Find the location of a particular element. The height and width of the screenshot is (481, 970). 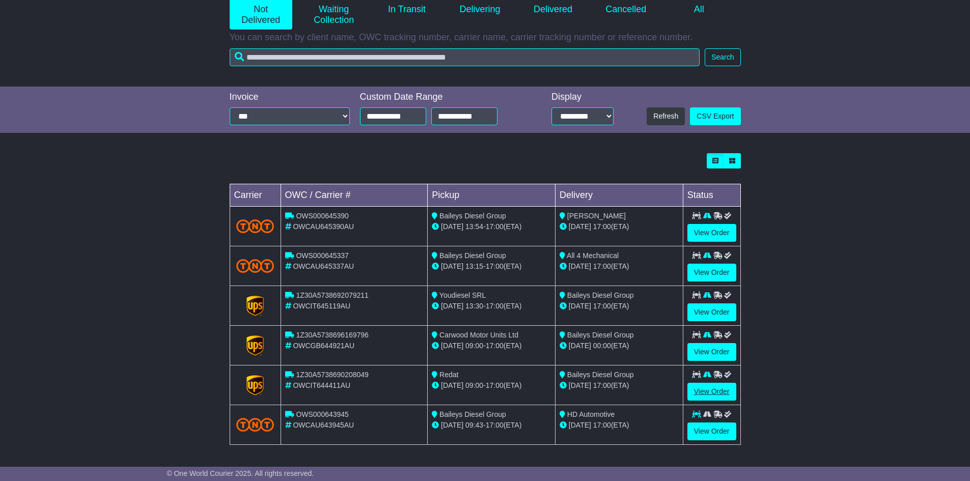

span: OWS000643945 is located at coordinates (322, 415).